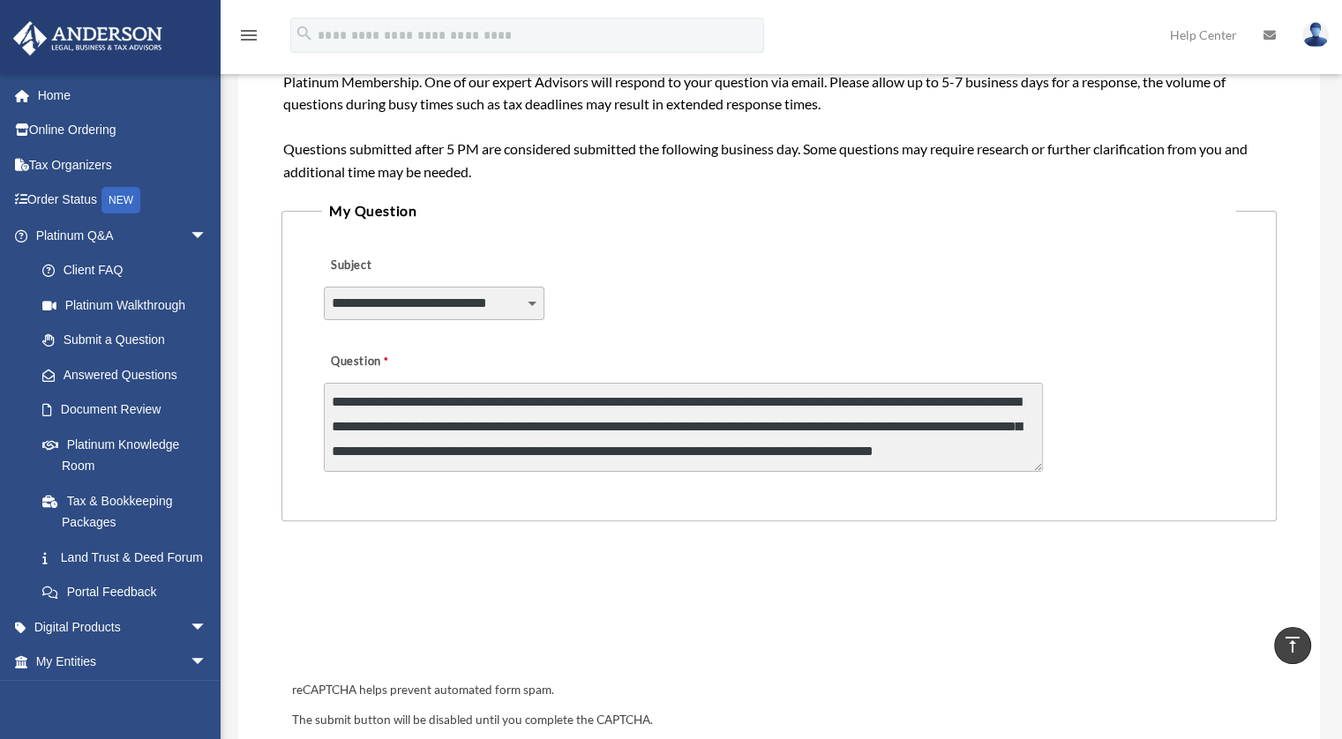 The width and height of the screenshot is (1342, 739). I want to click on a: Document Review, so click(129, 410).